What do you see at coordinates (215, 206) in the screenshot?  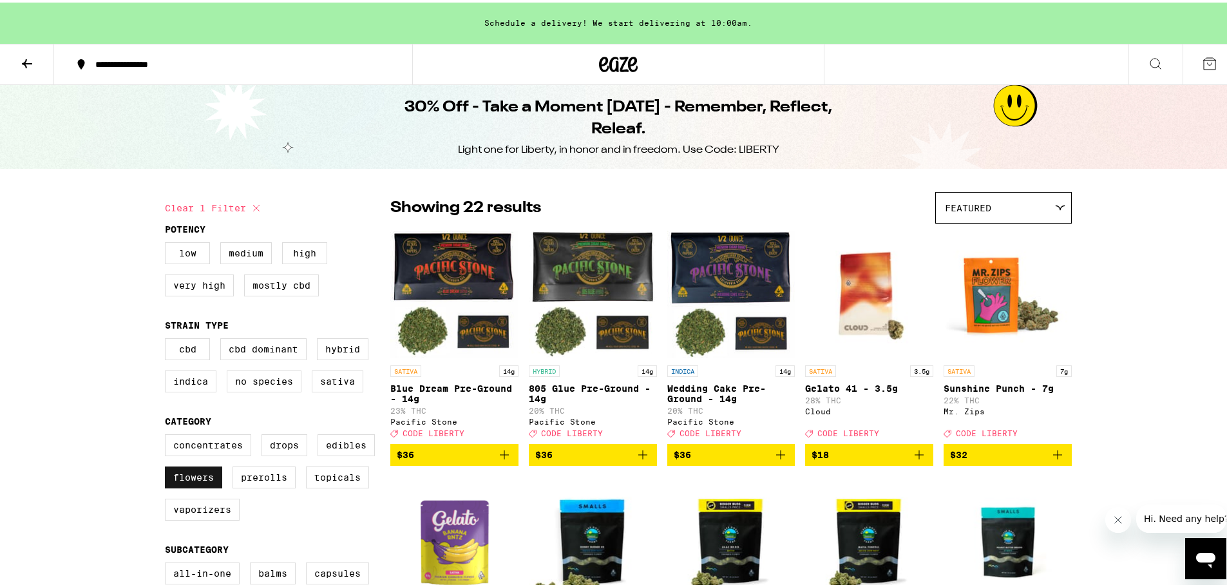 I see `button: Clear 1 filter` at bounding box center [215, 206].